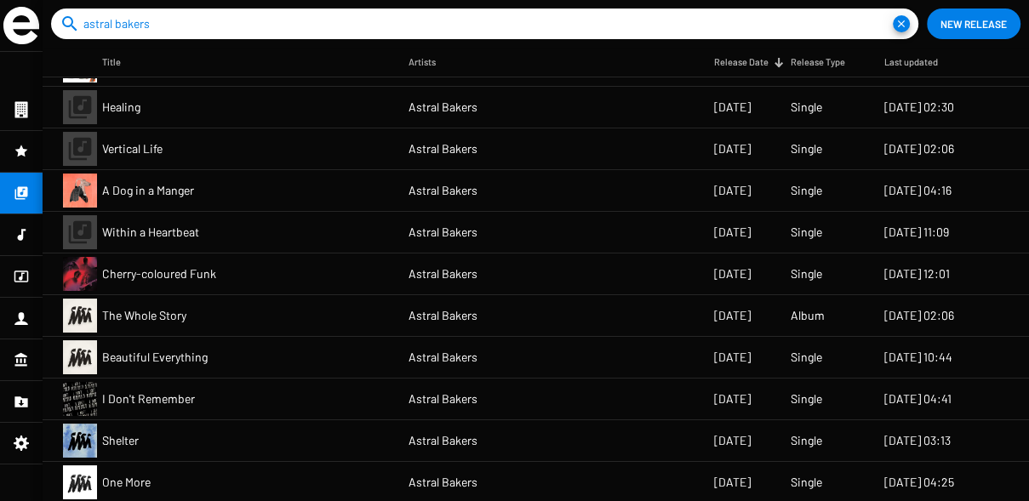 Image resolution: width=1029 pixels, height=501 pixels. I want to click on span: New Release, so click(973, 24).